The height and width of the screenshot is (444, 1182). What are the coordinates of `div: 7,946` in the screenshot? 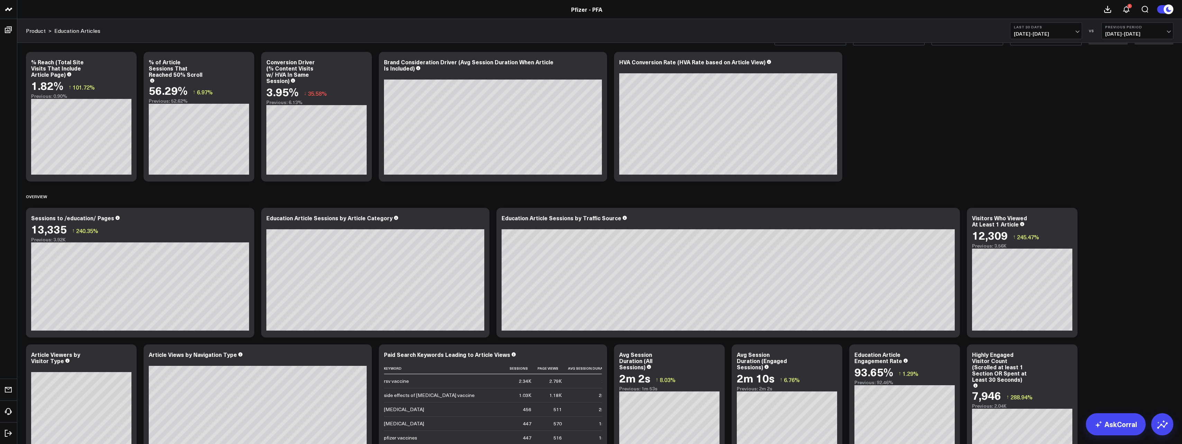 It's located at (986, 395).